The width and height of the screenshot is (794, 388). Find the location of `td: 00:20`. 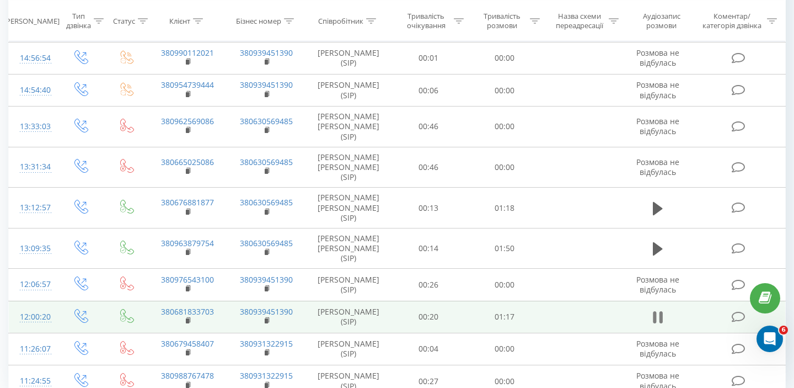

td: 00:20 is located at coordinates (429, 317).